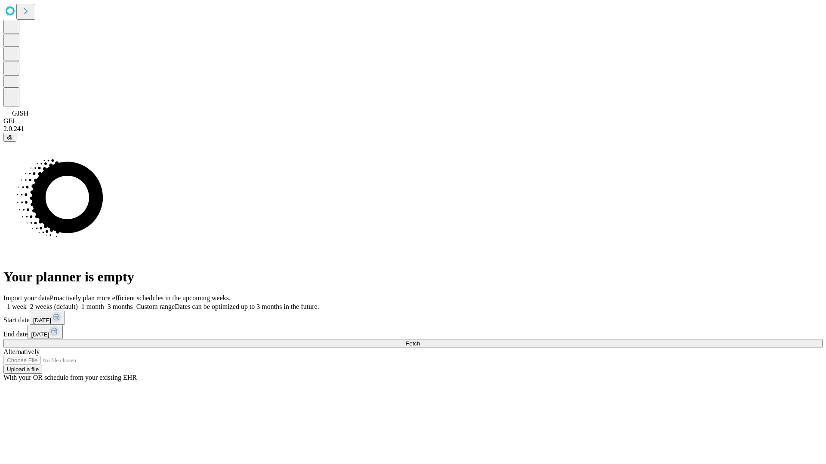 The image size is (826, 464). I want to click on h1: Your planner is empty, so click(413, 277).